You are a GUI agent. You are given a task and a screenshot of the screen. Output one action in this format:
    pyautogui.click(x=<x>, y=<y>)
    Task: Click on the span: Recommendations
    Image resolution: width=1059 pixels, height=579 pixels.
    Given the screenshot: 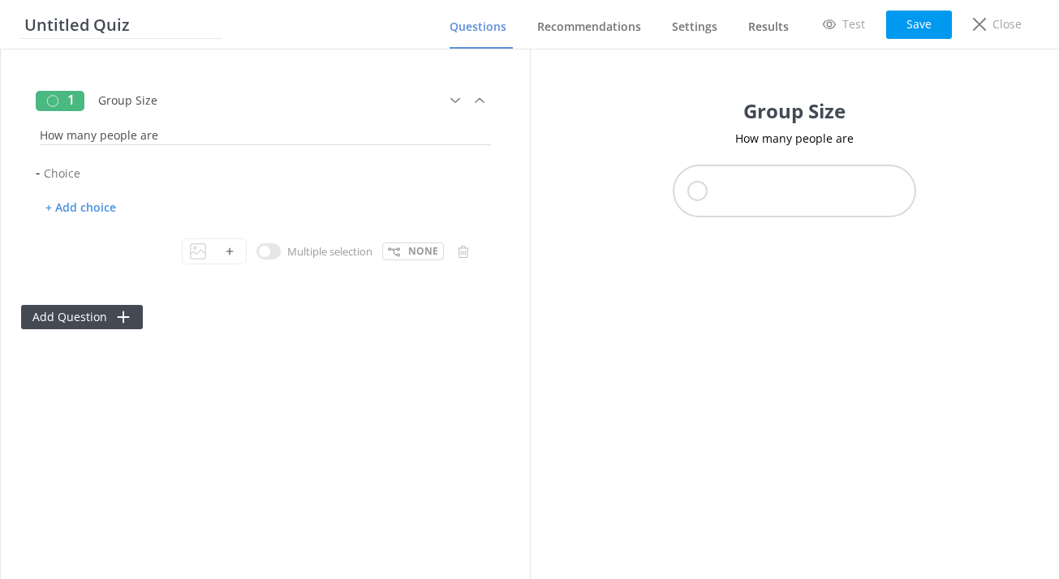 What is the action you would take?
    pyautogui.click(x=589, y=27)
    